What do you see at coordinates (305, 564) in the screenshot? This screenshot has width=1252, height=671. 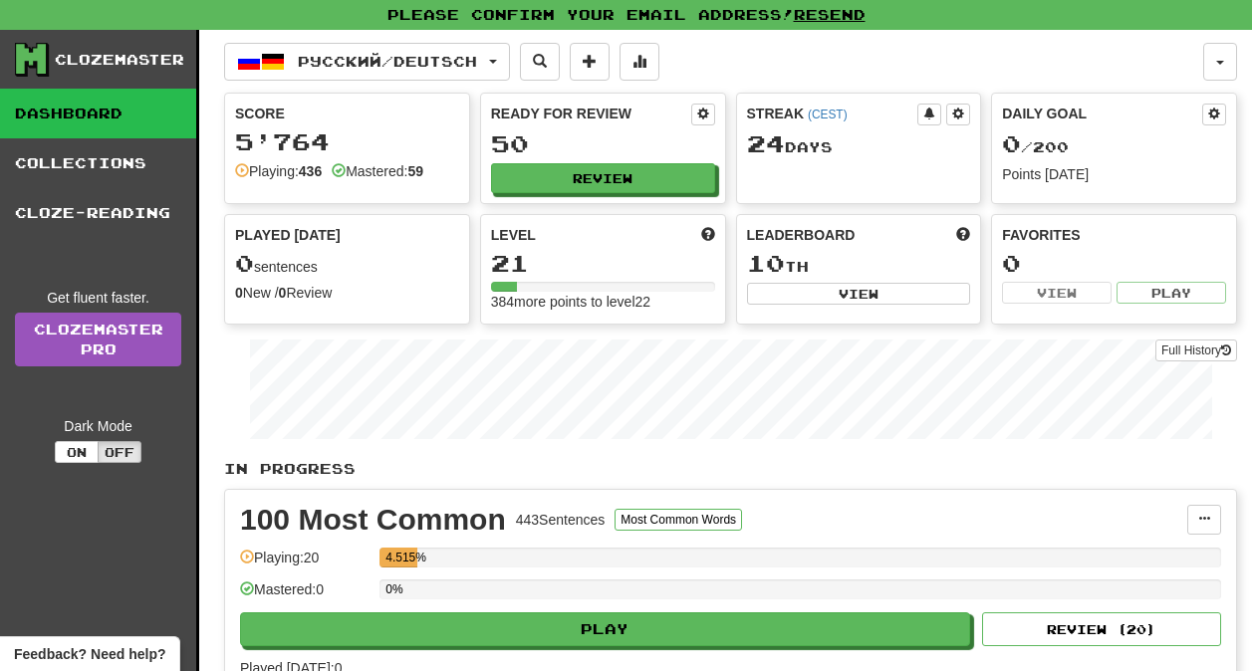 I see `div: Playing: 20` at bounding box center [305, 564].